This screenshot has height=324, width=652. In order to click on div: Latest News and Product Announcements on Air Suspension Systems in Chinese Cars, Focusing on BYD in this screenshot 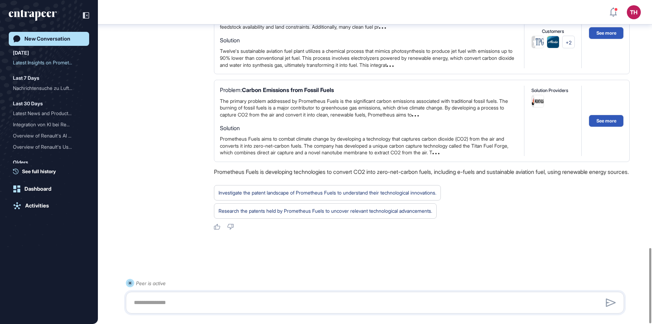, I will do `click(49, 113)`.